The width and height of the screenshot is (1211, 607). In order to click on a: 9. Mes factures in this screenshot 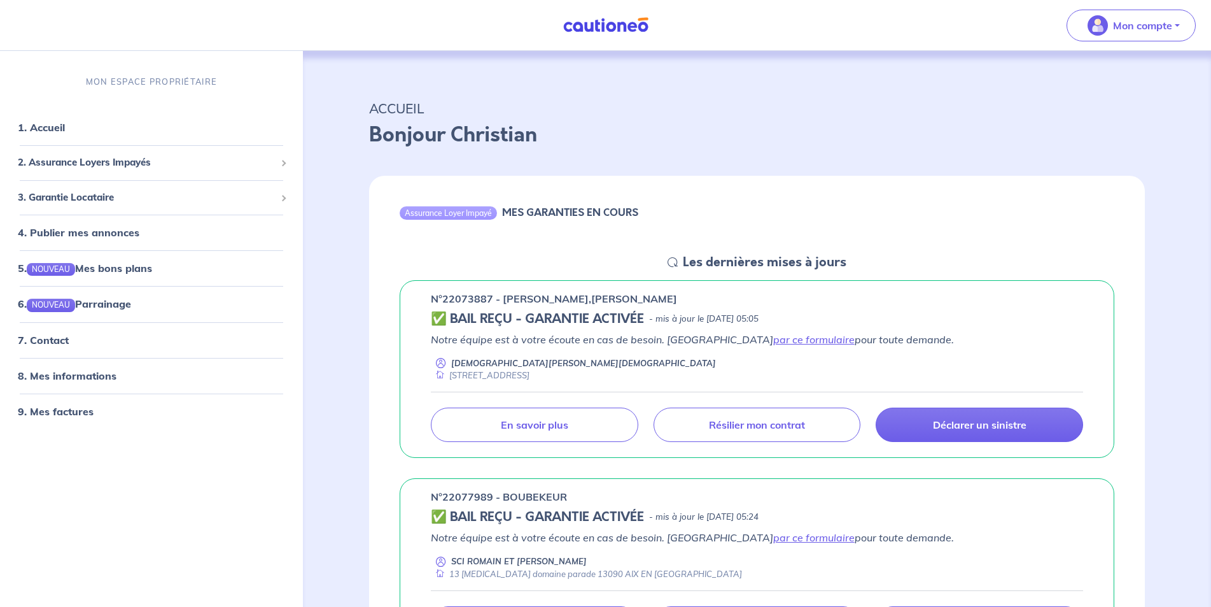, I will do `click(55, 411)`.